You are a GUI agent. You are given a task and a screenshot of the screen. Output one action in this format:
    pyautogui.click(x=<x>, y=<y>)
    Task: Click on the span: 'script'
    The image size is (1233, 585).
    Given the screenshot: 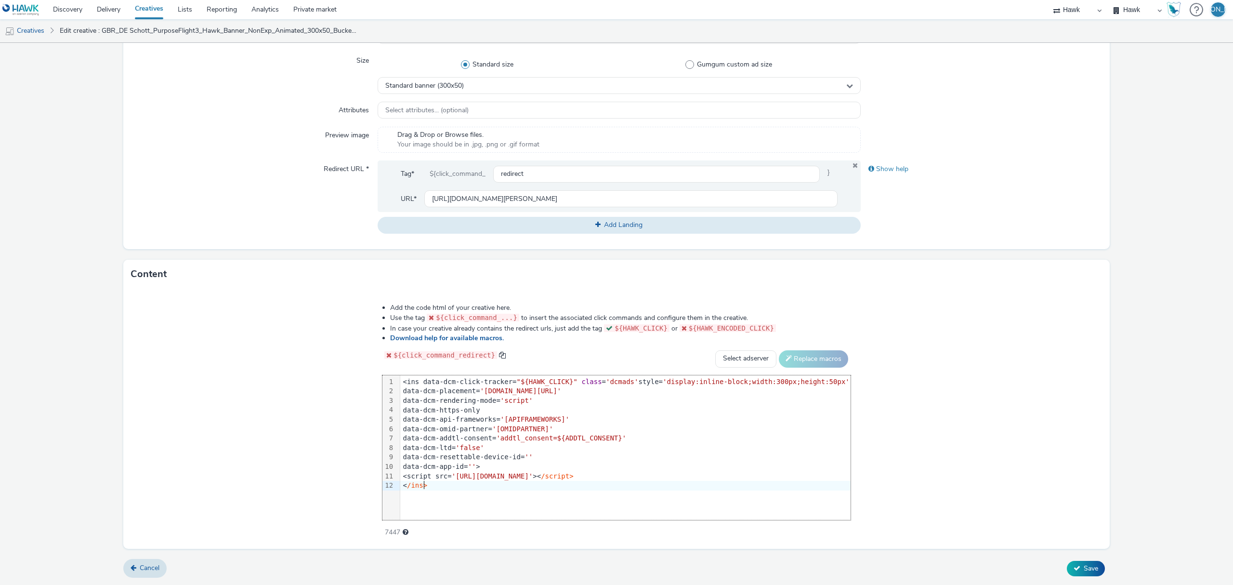 What is the action you would take?
    pyautogui.click(x=516, y=400)
    